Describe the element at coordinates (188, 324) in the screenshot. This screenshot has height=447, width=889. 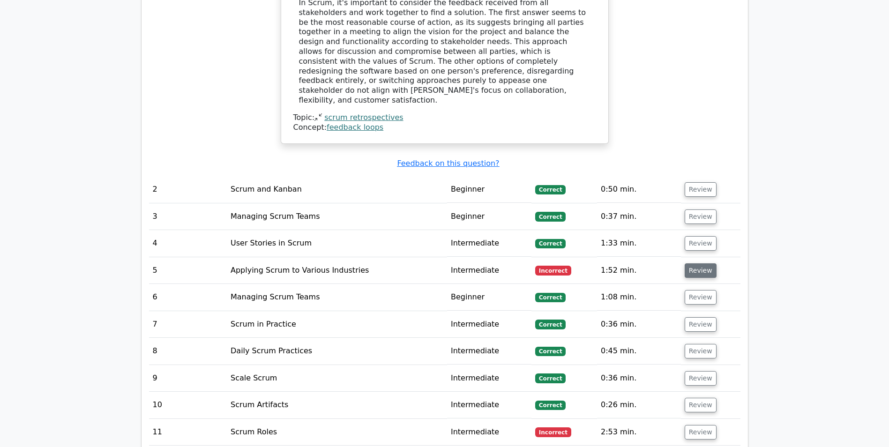
I see `td: 7` at that location.